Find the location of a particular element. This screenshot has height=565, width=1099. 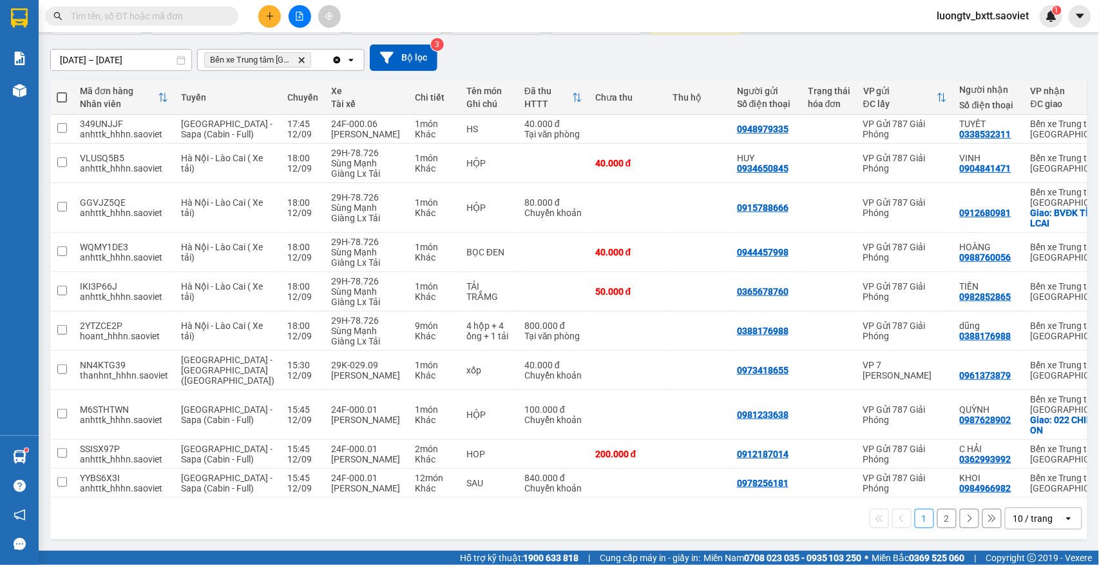

div: HOP is located at coordinates (489, 454).